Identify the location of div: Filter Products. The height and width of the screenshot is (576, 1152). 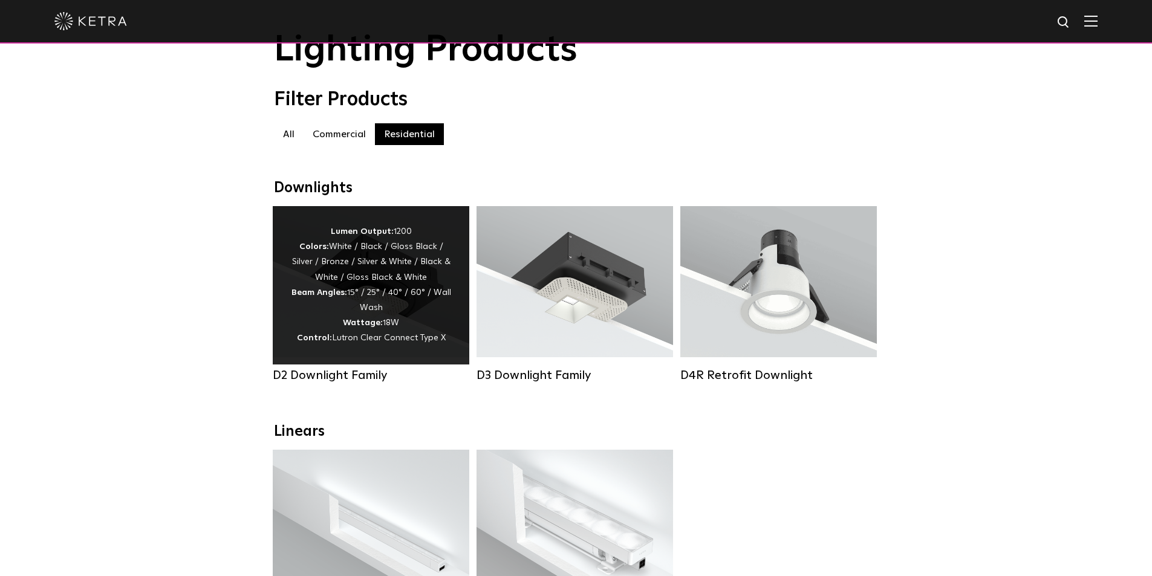
(576, 100).